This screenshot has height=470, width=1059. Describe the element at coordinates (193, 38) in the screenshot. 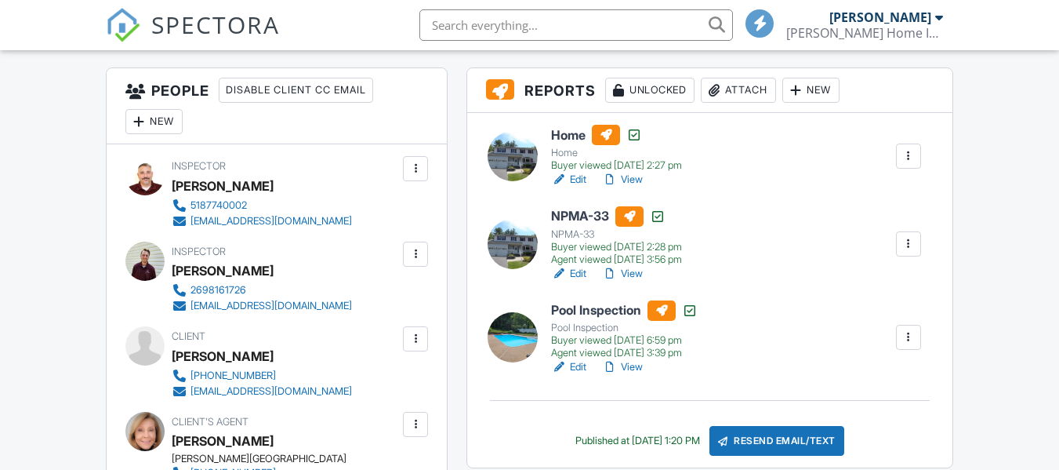

I see `a: SPECTORA` at that location.